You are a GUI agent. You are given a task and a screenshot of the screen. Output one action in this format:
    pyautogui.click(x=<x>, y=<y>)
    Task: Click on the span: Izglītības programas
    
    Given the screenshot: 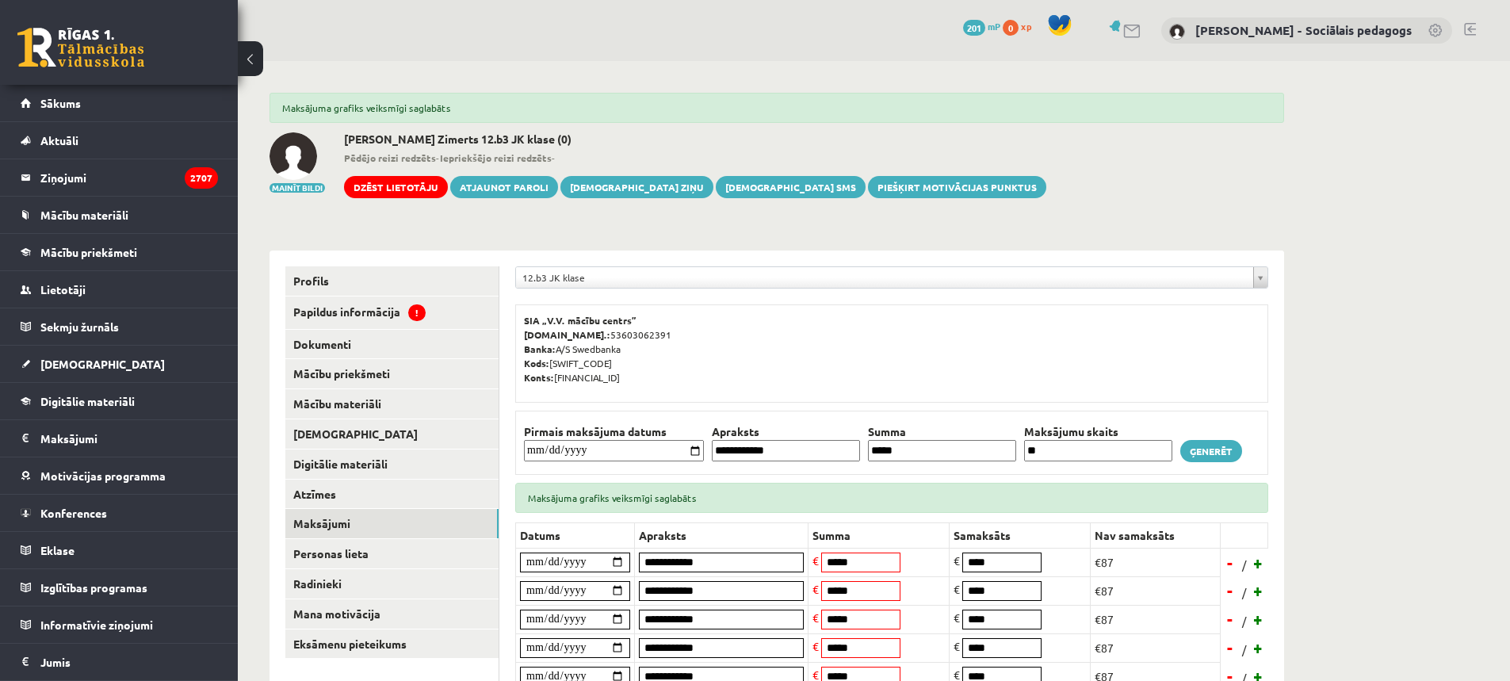 What is the action you would take?
    pyautogui.click(x=94, y=587)
    